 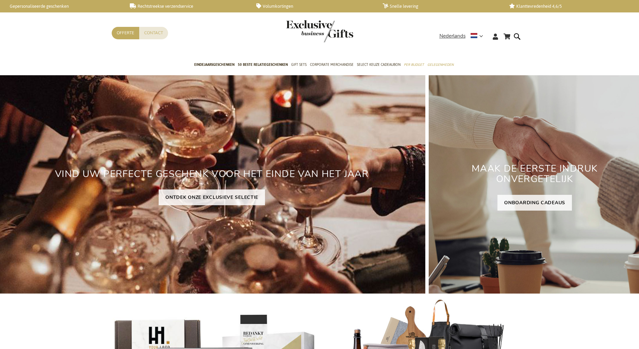 What do you see at coordinates (212, 197) in the screenshot?
I see `a: ONTDEK ONZE EXCLUSIEVE SELECTIE` at bounding box center [212, 197].